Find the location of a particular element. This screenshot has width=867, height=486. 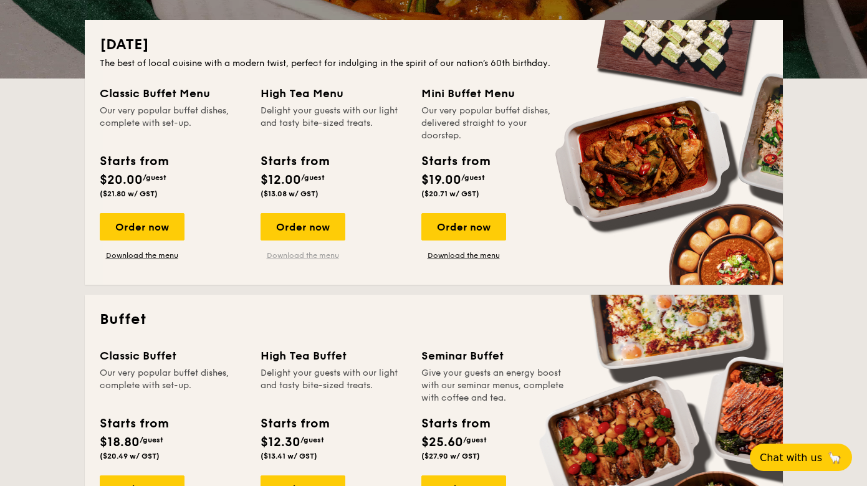

div: Seminar Buffet is located at coordinates (494, 356).